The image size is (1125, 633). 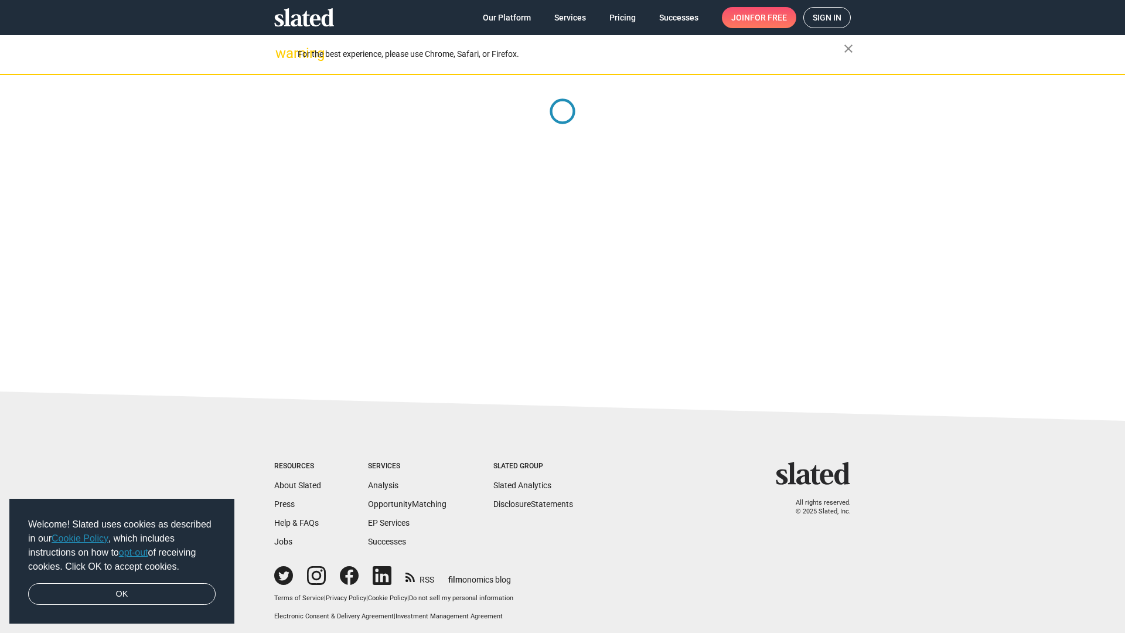 What do you see at coordinates (122, 561) in the screenshot?
I see `div: cookieconsent` at bounding box center [122, 561].